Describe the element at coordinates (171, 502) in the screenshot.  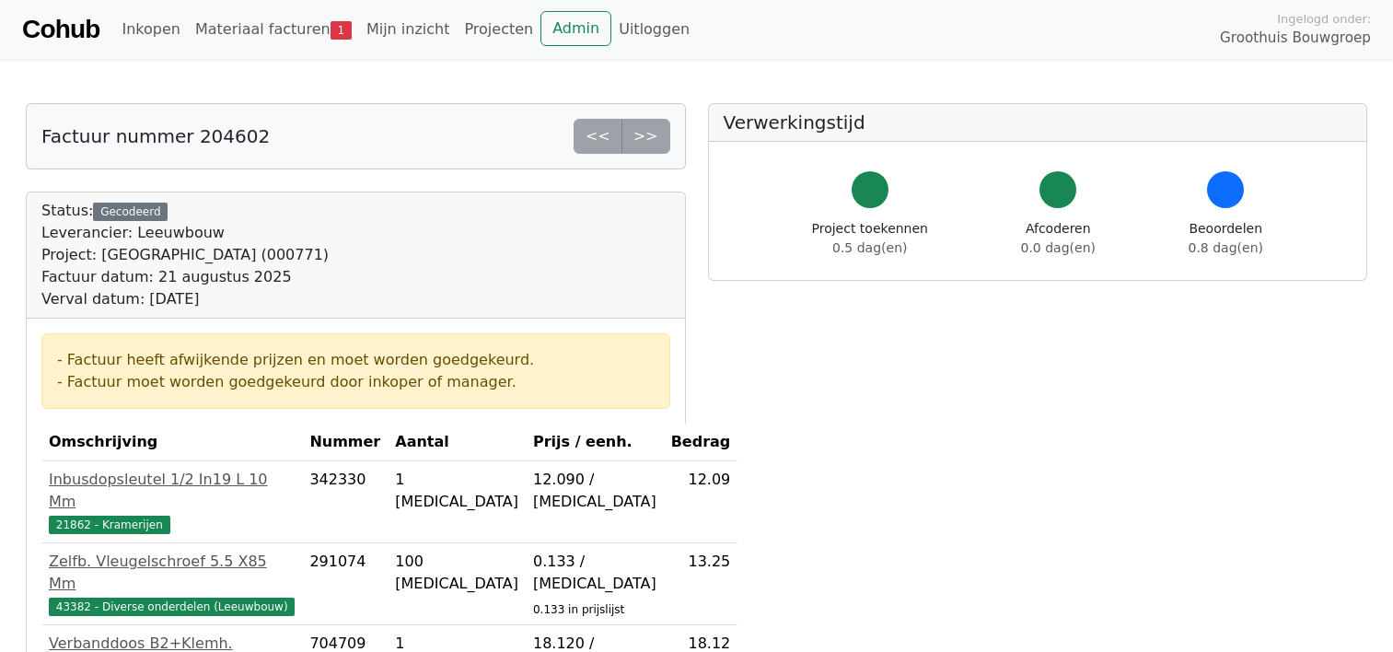
I see `a: Inbusdopsleutel 1/2 In19 L 10 Mm21862 - Kramerijen` at that location.